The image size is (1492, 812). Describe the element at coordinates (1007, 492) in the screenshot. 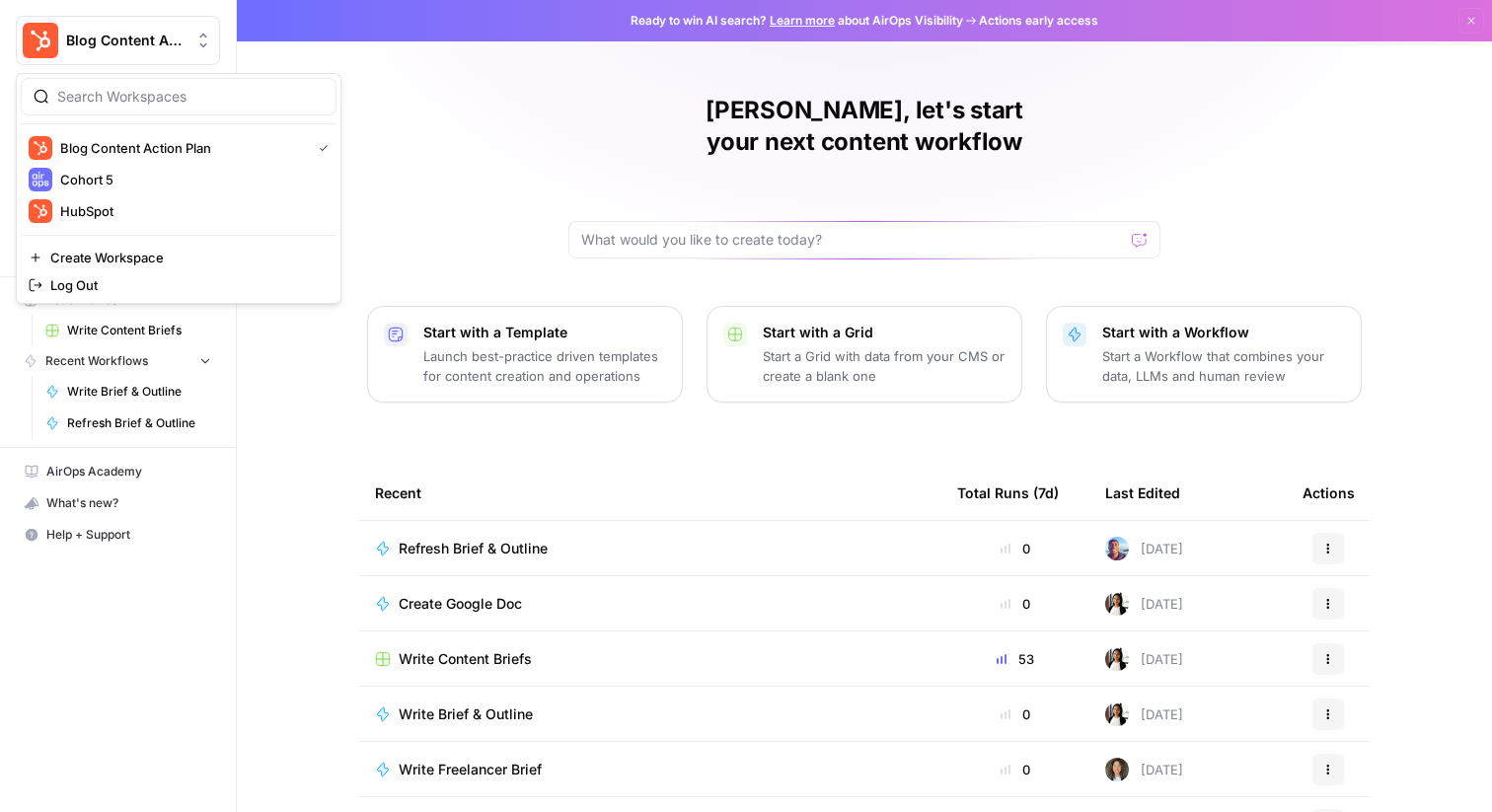

I see `div: Total Runs (7d)` at that location.